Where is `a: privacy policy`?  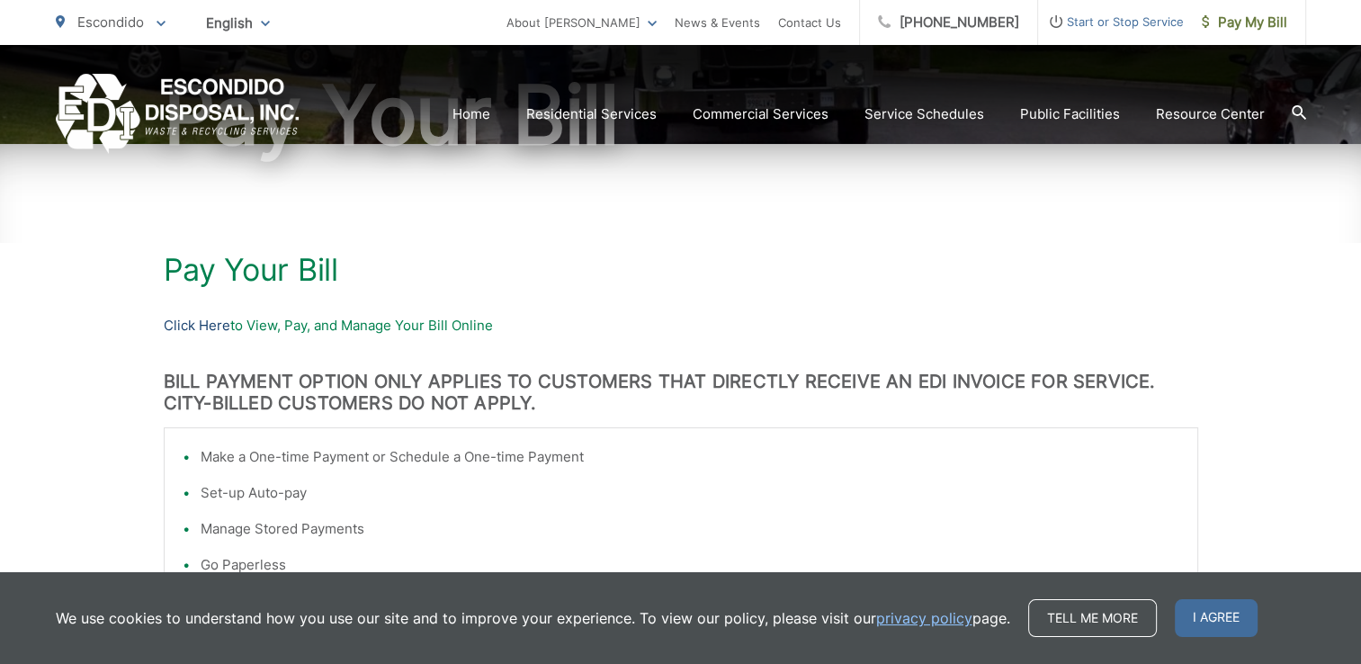
a: privacy policy is located at coordinates (924, 618).